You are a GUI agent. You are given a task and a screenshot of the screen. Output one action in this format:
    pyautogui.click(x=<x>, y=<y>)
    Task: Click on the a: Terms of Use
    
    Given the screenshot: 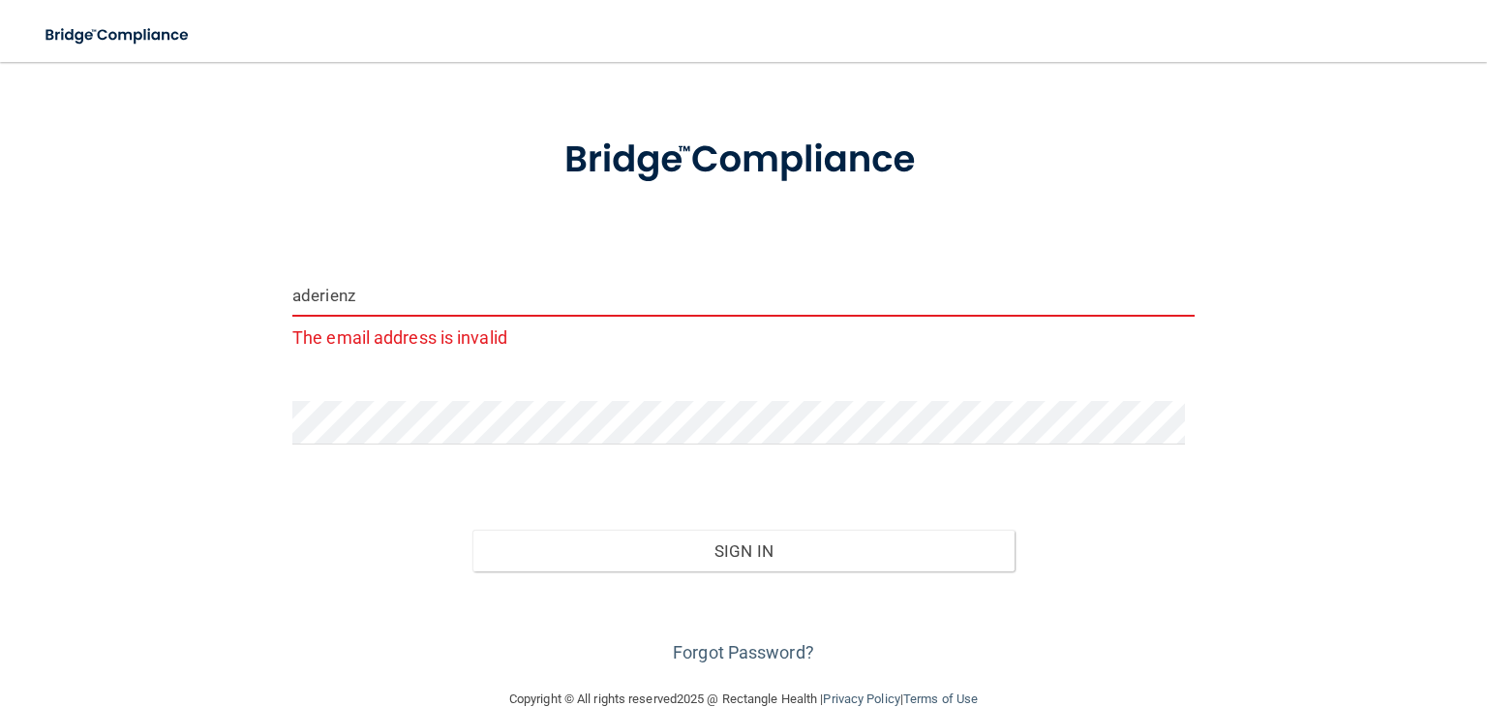 What is the action you would take?
    pyautogui.click(x=940, y=698)
    